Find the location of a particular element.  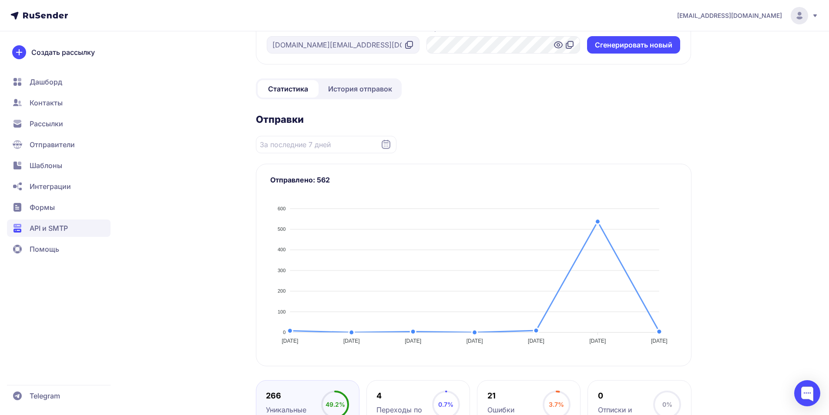

span: Помощь is located at coordinates (44, 249).